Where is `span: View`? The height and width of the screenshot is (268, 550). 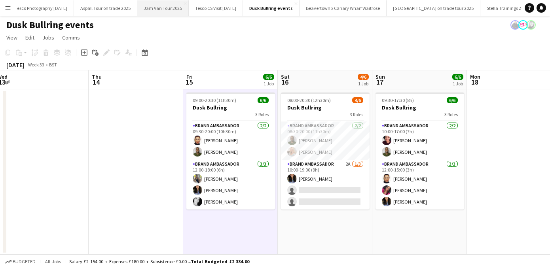
span: View is located at coordinates (12, 38).